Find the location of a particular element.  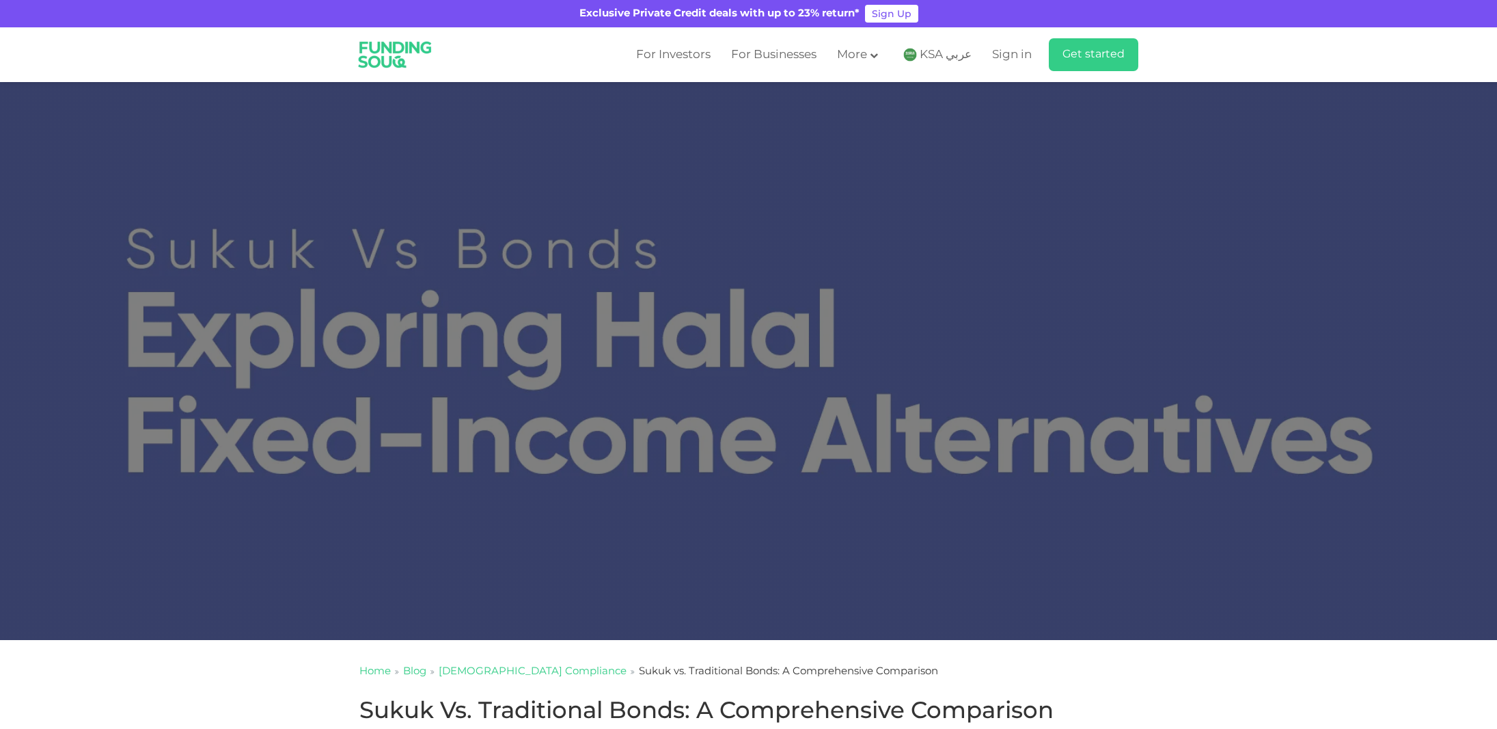

div: Sukuk vs. Traditional Bonds: A Comprehensive Comparison is located at coordinates (789, 671).